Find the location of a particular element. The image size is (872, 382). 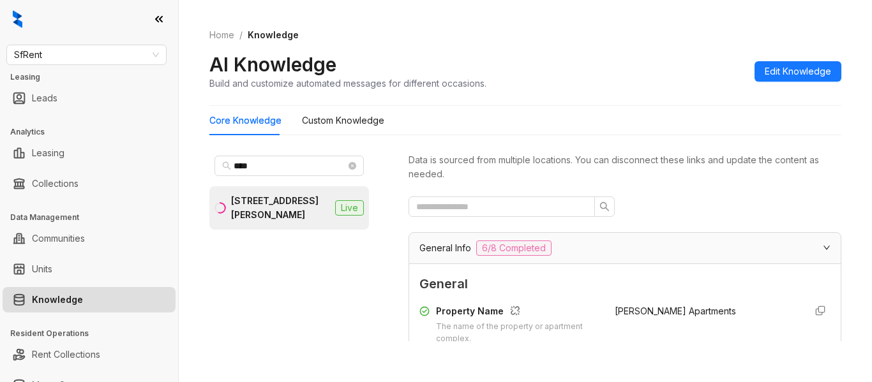

a: Communities is located at coordinates (58, 239).